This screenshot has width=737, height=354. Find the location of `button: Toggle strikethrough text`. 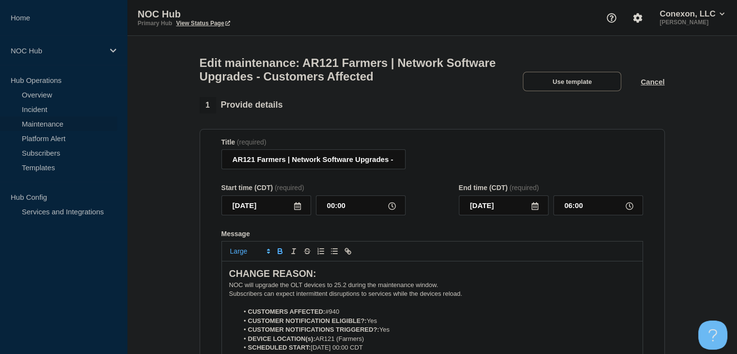

button: Toggle strikethrough text is located at coordinates (307, 251).